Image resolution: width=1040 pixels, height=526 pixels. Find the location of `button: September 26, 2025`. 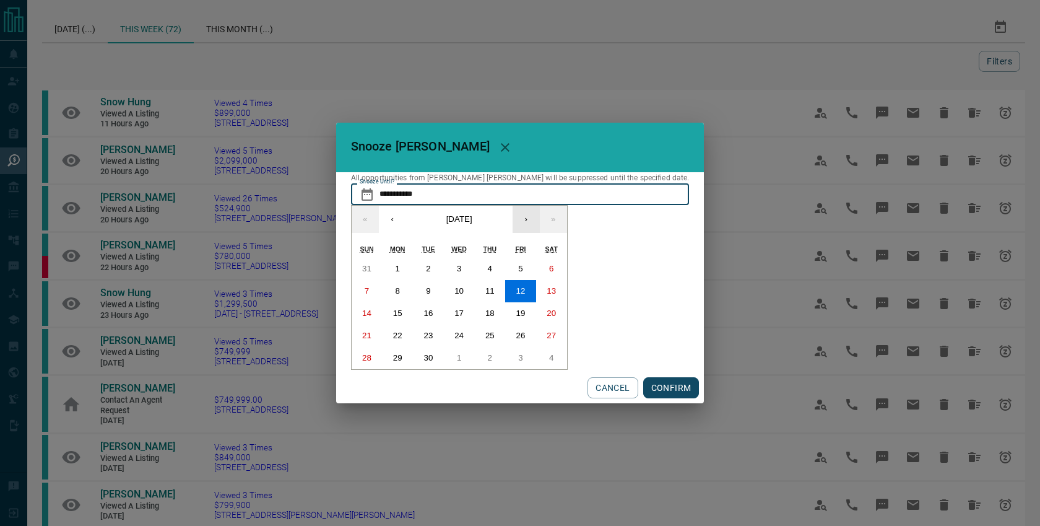

button: September 26, 2025 is located at coordinates (521, 336).